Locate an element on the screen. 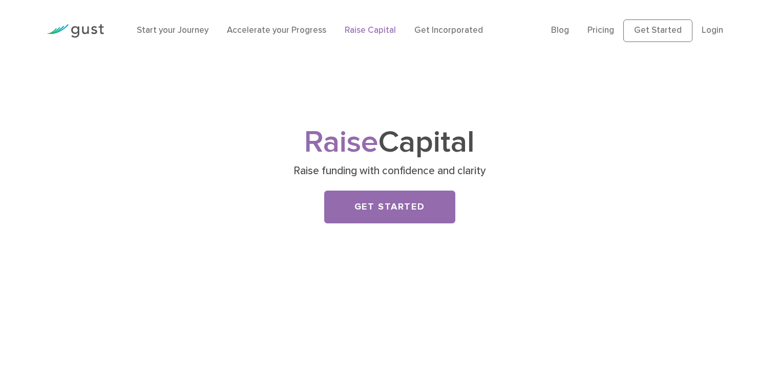 The image size is (779, 374). img: Gust Logo is located at coordinates (75, 31).